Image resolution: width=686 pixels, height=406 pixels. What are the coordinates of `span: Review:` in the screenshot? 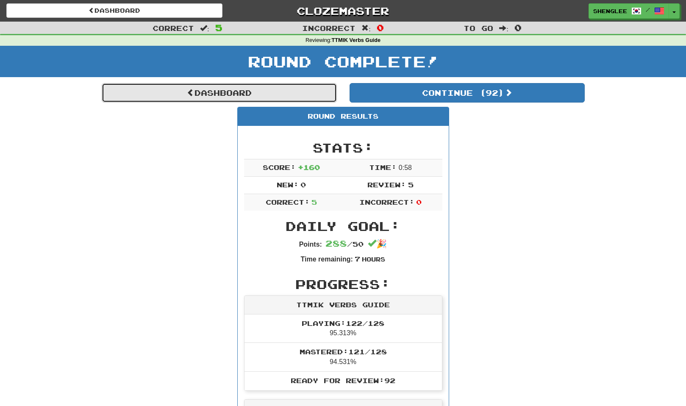 It's located at (387, 184).